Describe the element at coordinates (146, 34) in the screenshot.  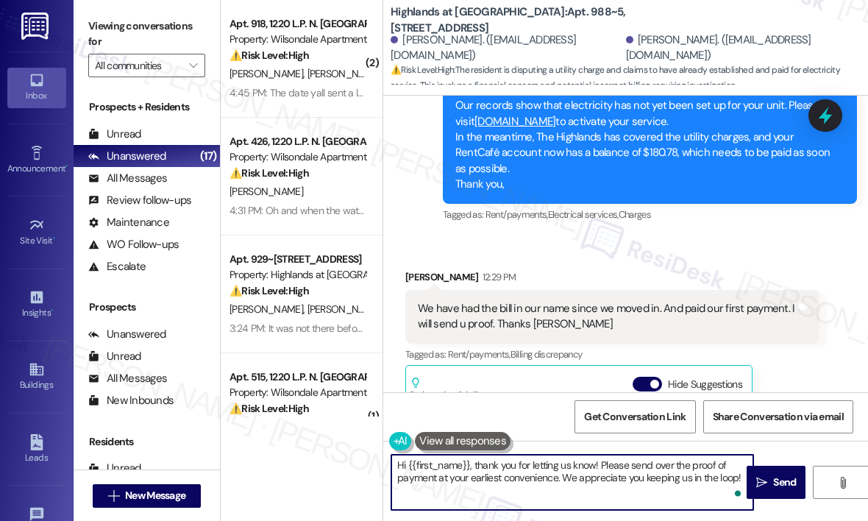
I see `label: Viewing conversations for` at that location.